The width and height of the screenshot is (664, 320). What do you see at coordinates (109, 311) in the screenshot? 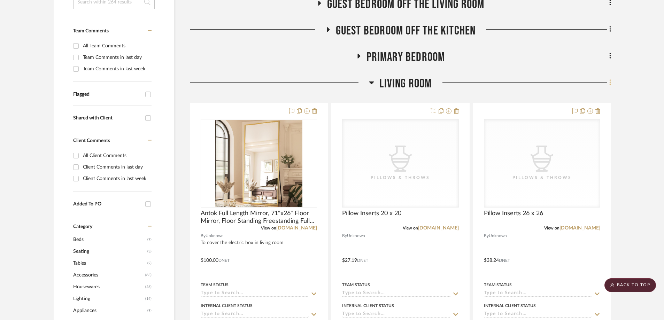
I see `span: Appliances` at bounding box center [109, 311].